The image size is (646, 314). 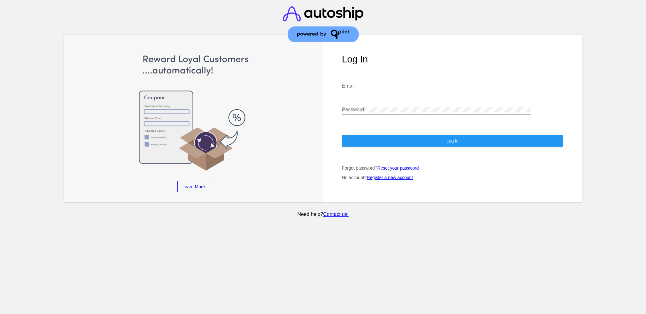 What do you see at coordinates (453, 141) in the screenshot?
I see `button: Log In` at bounding box center [453, 141].